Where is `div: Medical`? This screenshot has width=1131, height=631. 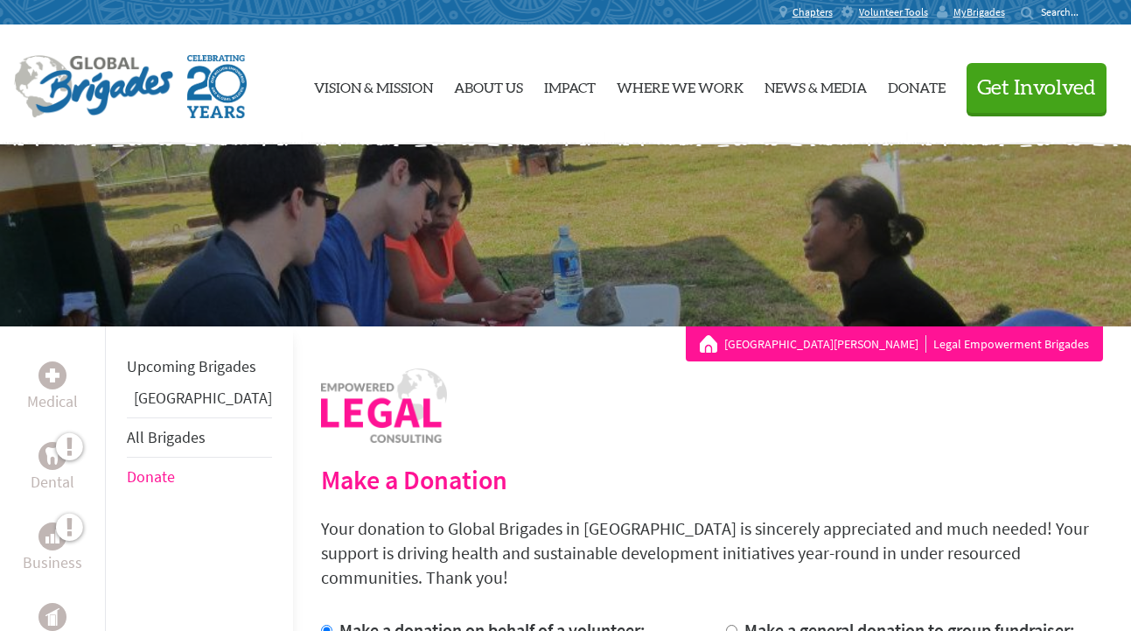
div: Medical is located at coordinates (52, 375).